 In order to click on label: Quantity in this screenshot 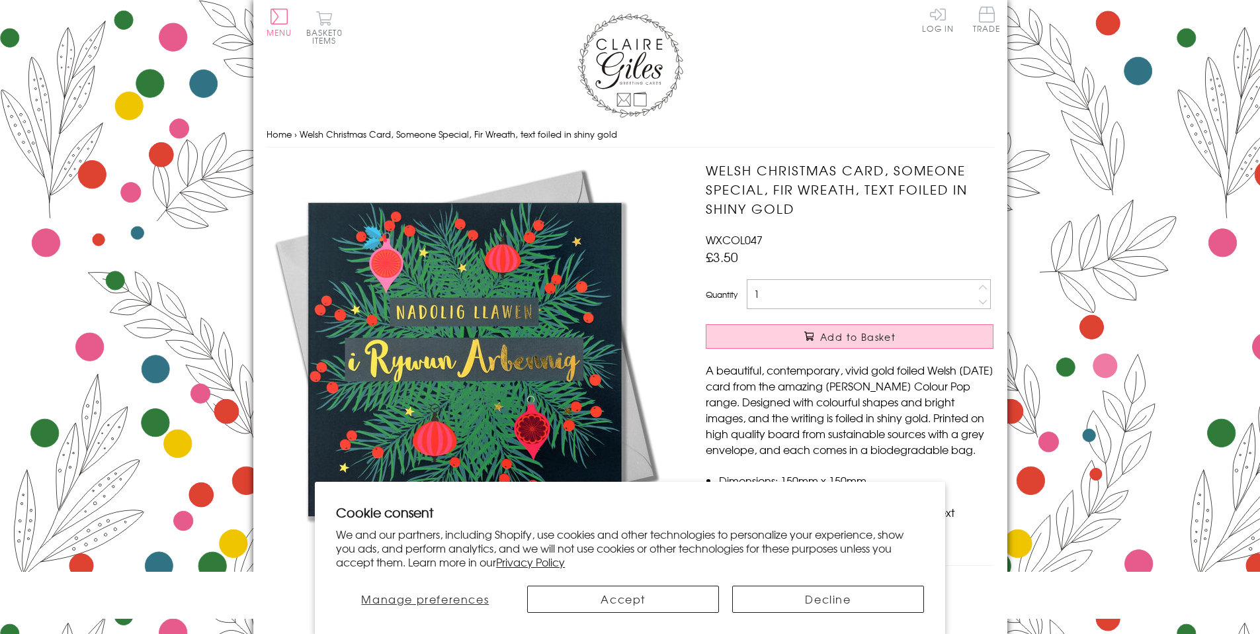, I will do `click(722, 294)`.